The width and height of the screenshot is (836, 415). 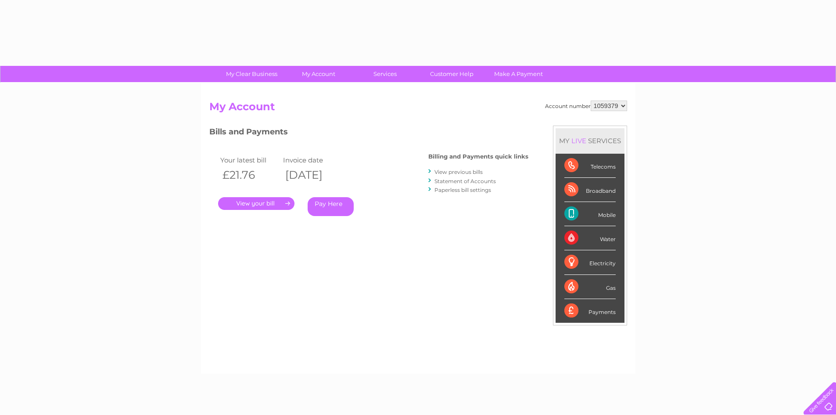 I want to click on div: Broadband, so click(x=590, y=190).